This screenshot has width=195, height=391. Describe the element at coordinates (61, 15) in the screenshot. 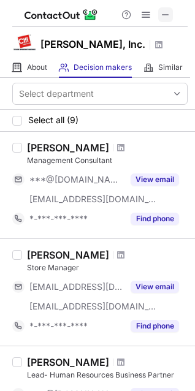

I see `img: ContactOut v5.3.10` at that location.